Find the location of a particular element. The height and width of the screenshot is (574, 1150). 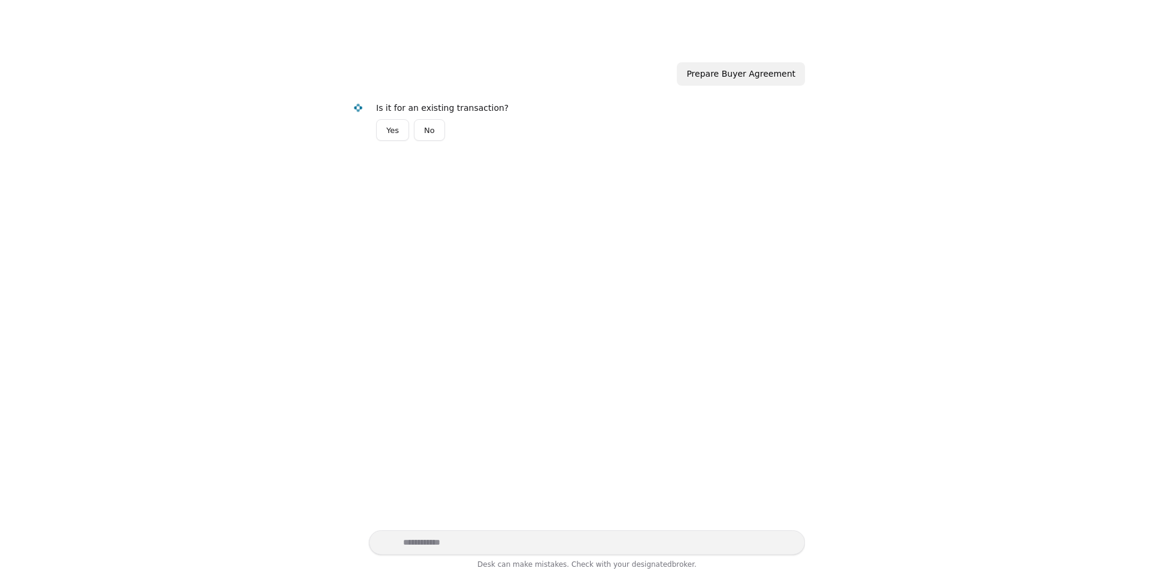

button: Yes is located at coordinates (392, 130).